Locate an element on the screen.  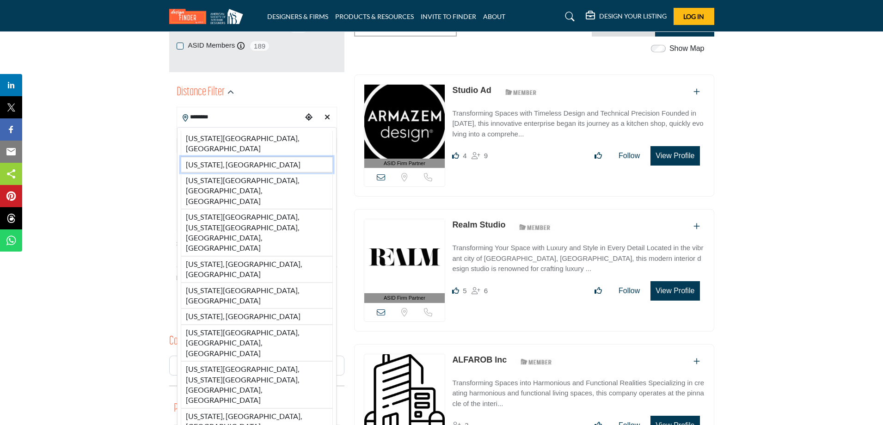
h2: Distance Filter is located at coordinates (201, 92).